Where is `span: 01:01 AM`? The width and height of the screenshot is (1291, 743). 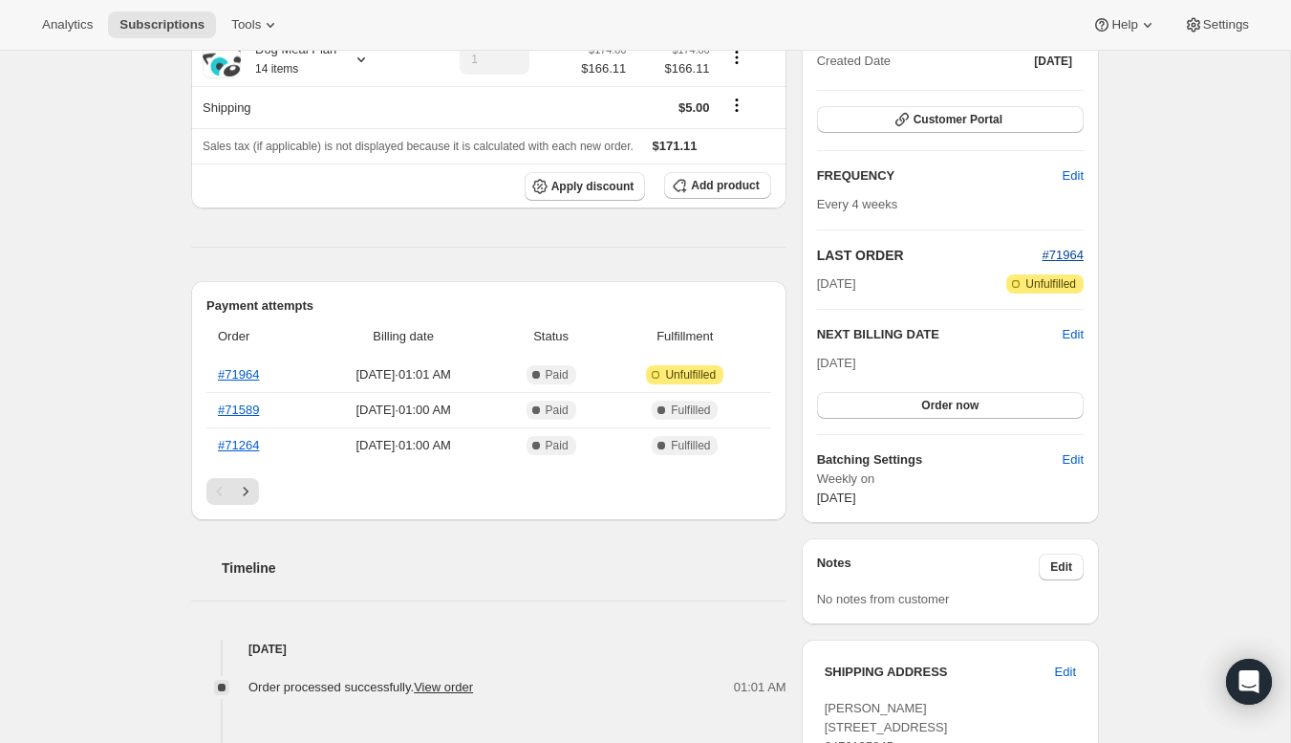
span: 01:01 AM is located at coordinates (760, 687).